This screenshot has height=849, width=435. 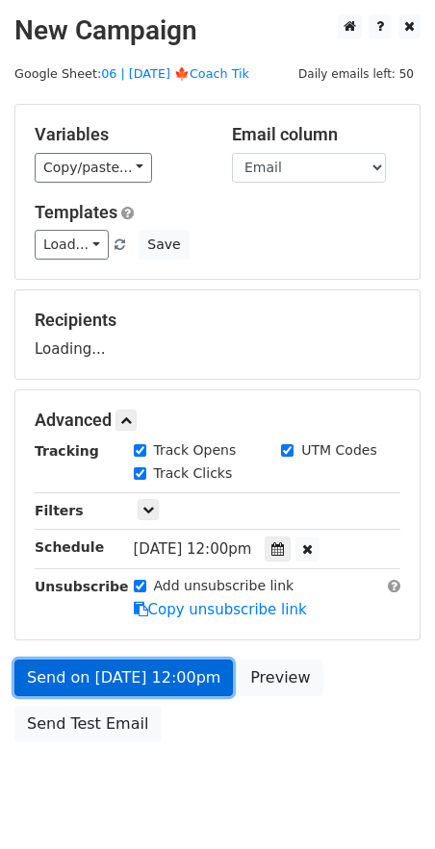 I want to click on button: Save, so click(x=164, y=244).